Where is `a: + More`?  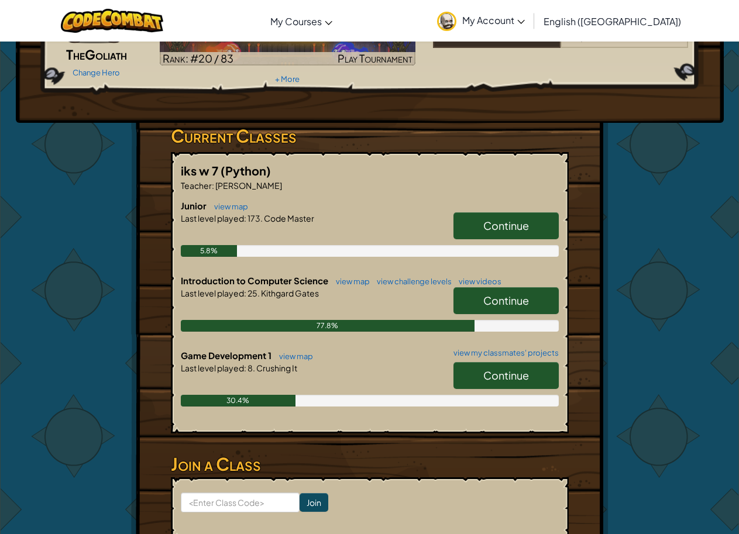 a: + More is located at coordinates (287, 79).